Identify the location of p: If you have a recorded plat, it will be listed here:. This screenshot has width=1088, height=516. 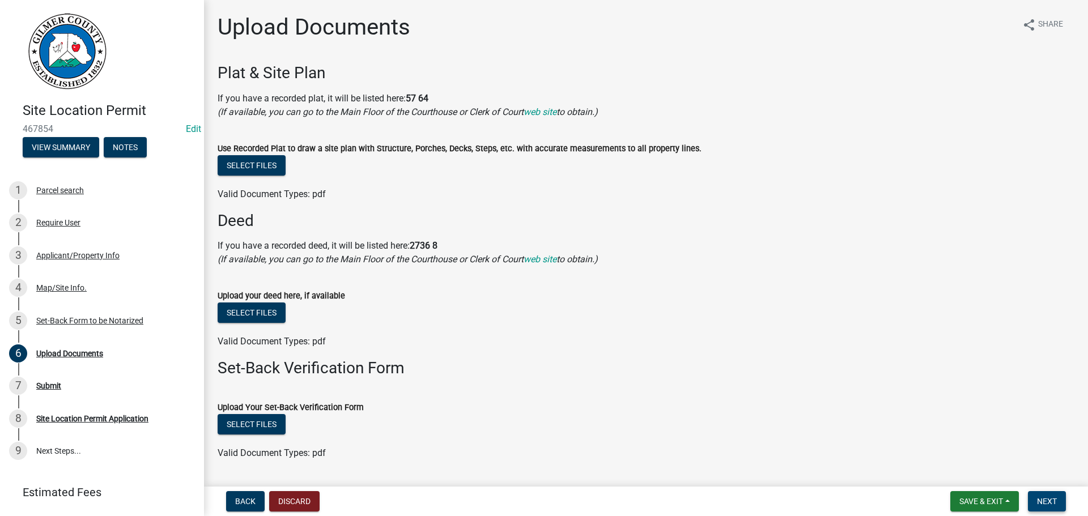
(646, 105).